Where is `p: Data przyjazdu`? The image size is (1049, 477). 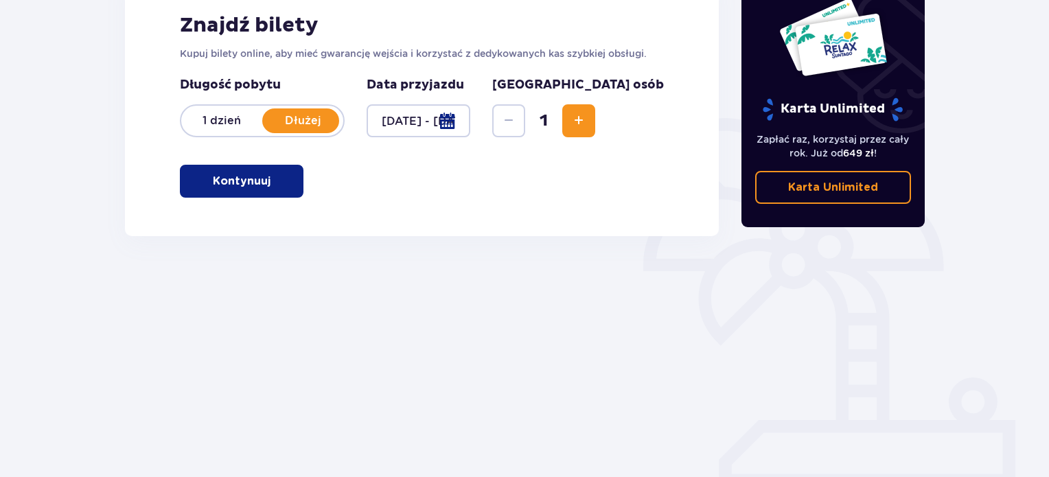 p: Data przyjazdu is located at coordinates (415, 85).